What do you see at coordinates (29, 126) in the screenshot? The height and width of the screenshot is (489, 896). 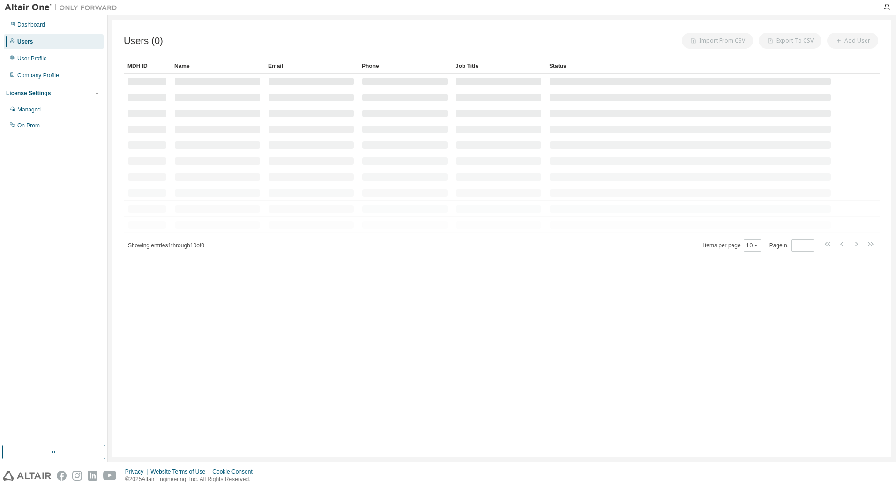 I see `div: On Prem` at bounding box center [29, 126].